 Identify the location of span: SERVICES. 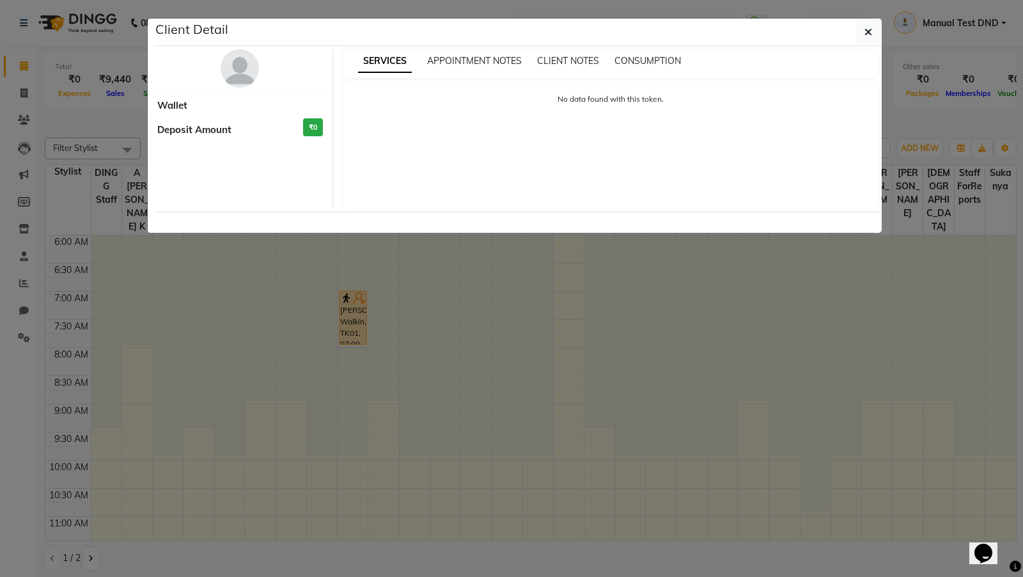
(385, 61).